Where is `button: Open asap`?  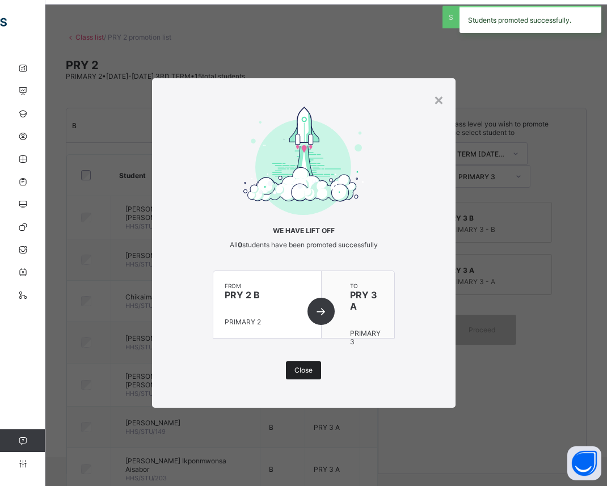
button: Open asap is located at coordinates (584, 463).